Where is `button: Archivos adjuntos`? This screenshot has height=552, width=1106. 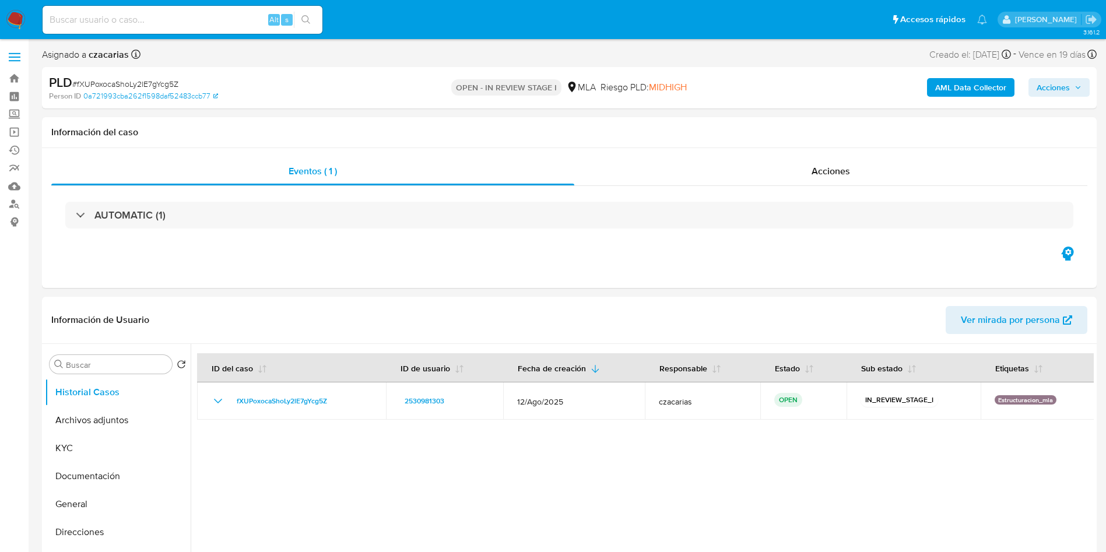
button: Archivos adjuntos is located at coordinates (118, 421).